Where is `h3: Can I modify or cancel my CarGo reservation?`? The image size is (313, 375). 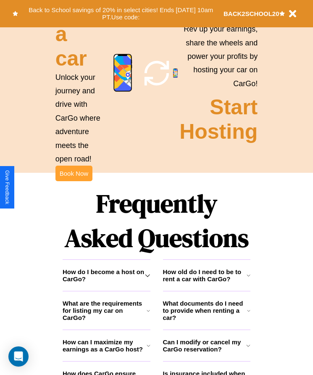
h3: Can I modify or cancel my CarGo reservation? is located at coordinates (205, 345).